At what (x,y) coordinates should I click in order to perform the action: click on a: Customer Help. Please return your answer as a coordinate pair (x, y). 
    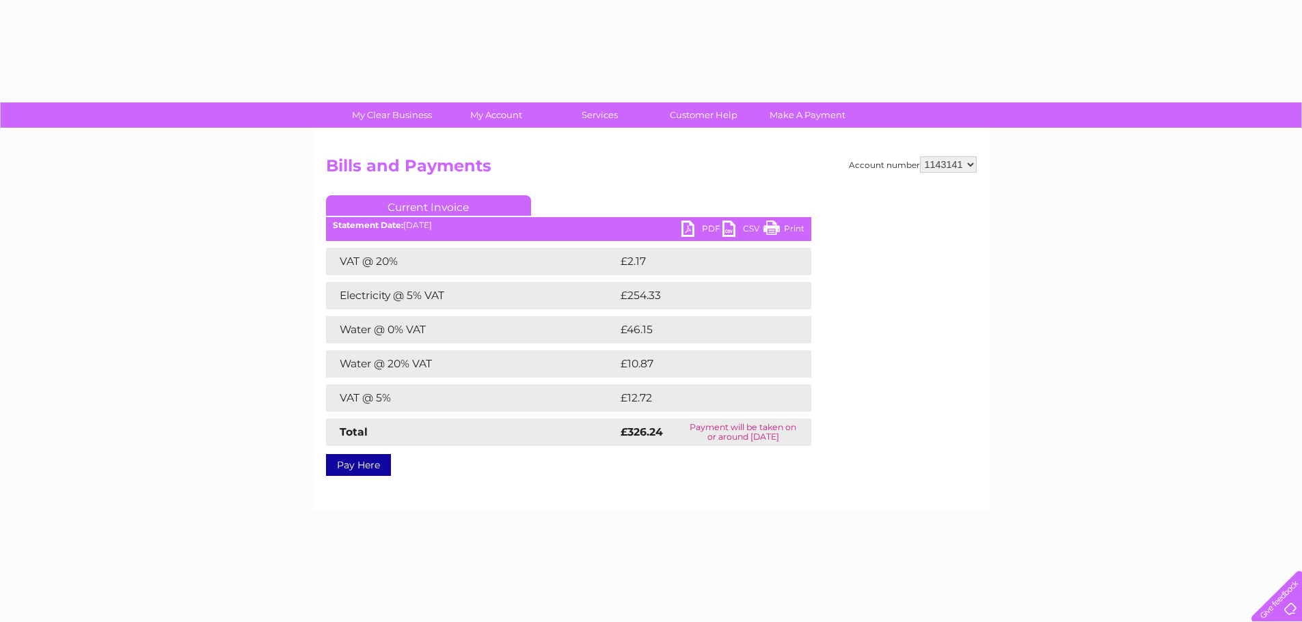
    Looking at the image, I should click on (703, 115).